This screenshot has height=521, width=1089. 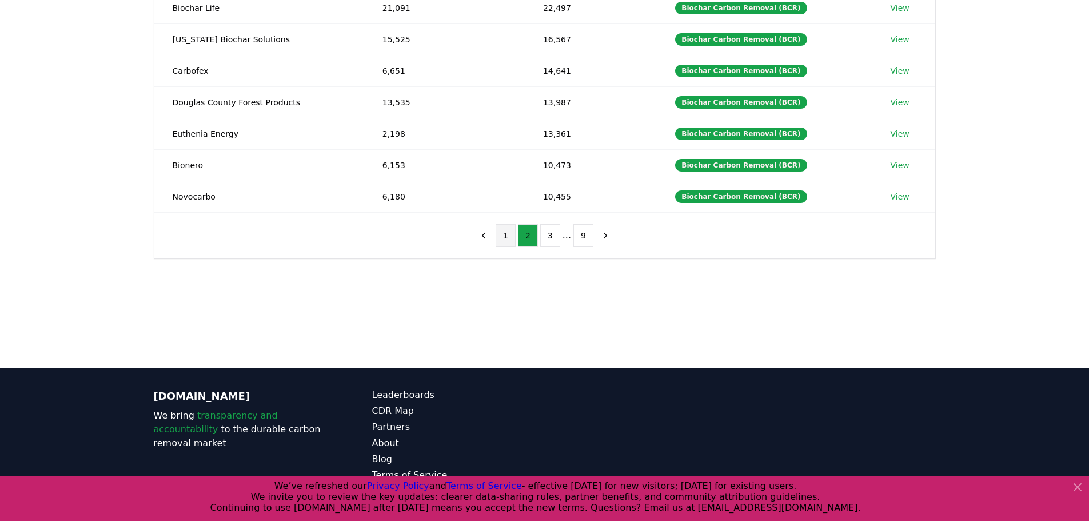 What do you see at coordinates (591, 102) in the screenshot?
I see `td: 13,987` at bounding box center [591, 102].